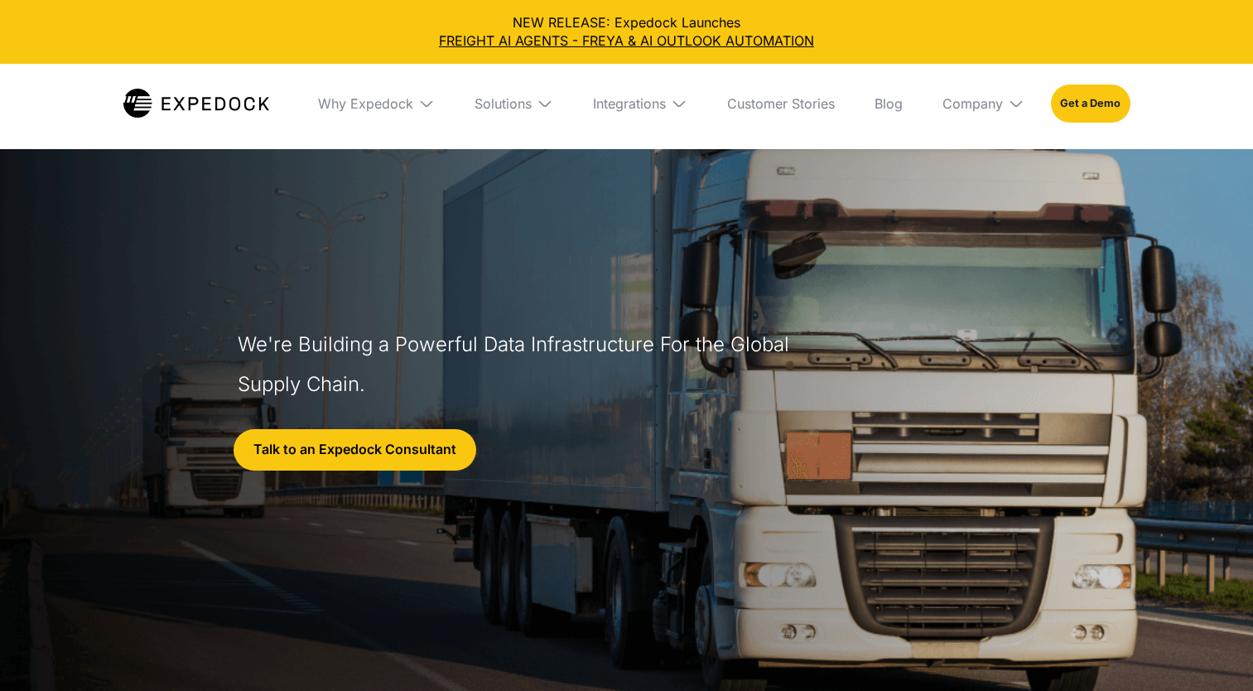  Describe the element at coordinates (517, 364) in the screenshot. I see `h1: We're Building a Powerful Data Infrastructure For the Global Supply Chain.` at that location.